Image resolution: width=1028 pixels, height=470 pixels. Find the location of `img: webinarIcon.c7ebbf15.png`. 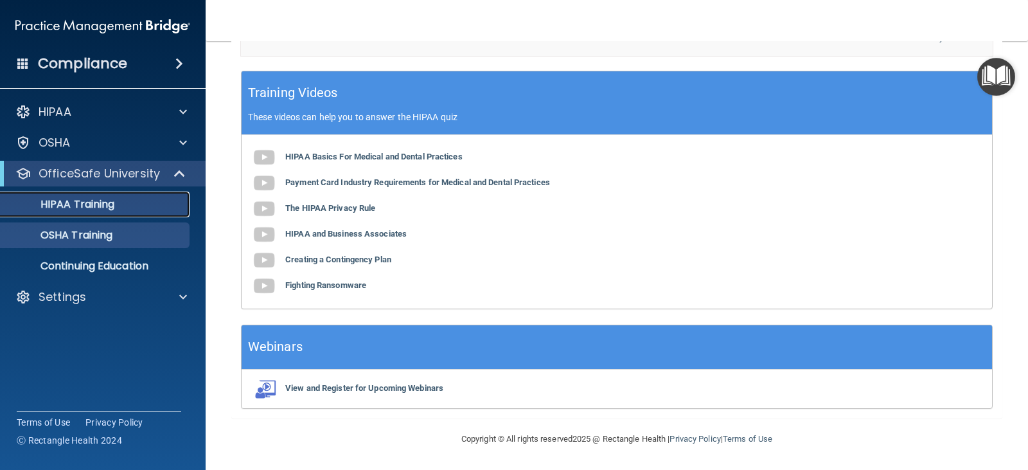

img: webinarIcon.c7ebbf15.png is located at coordinates (264, 389).